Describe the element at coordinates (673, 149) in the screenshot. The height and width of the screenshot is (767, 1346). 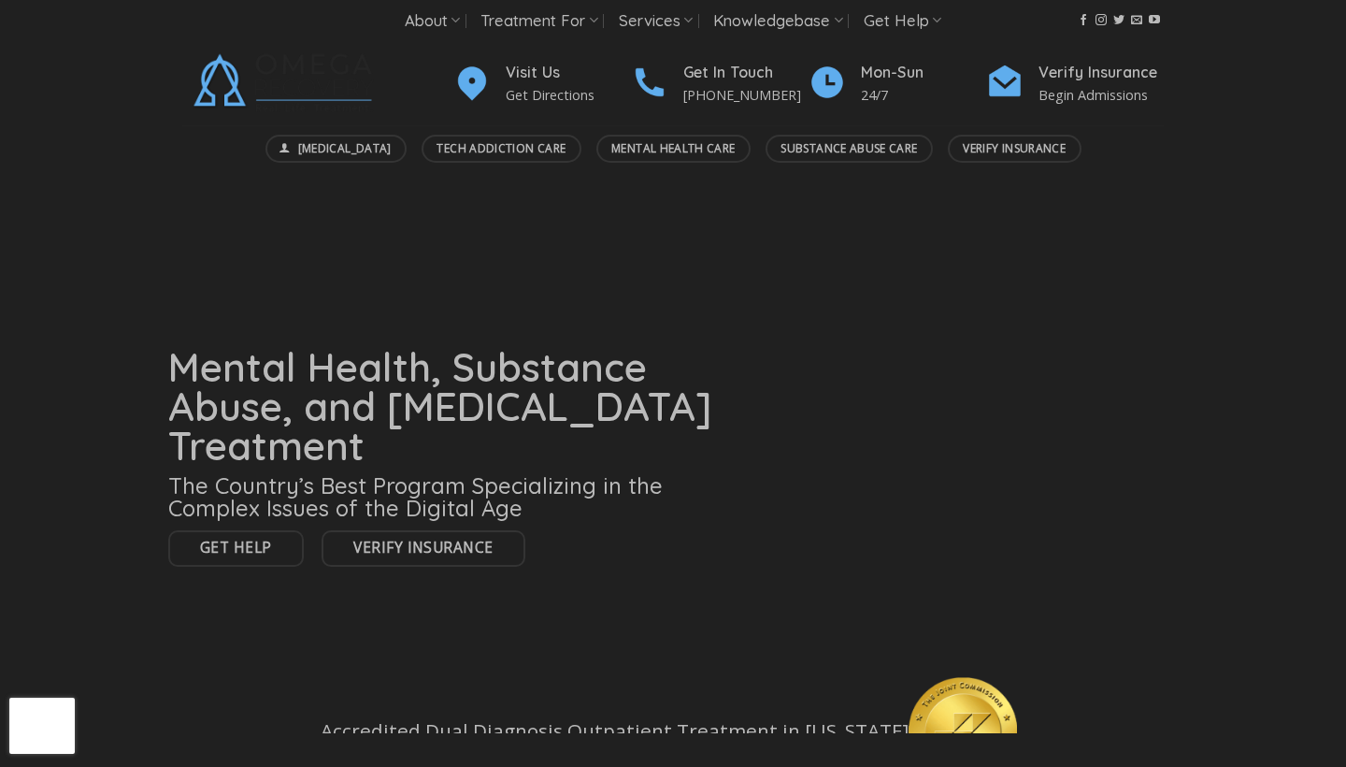
I see `a: Mental Health Care` at that location.